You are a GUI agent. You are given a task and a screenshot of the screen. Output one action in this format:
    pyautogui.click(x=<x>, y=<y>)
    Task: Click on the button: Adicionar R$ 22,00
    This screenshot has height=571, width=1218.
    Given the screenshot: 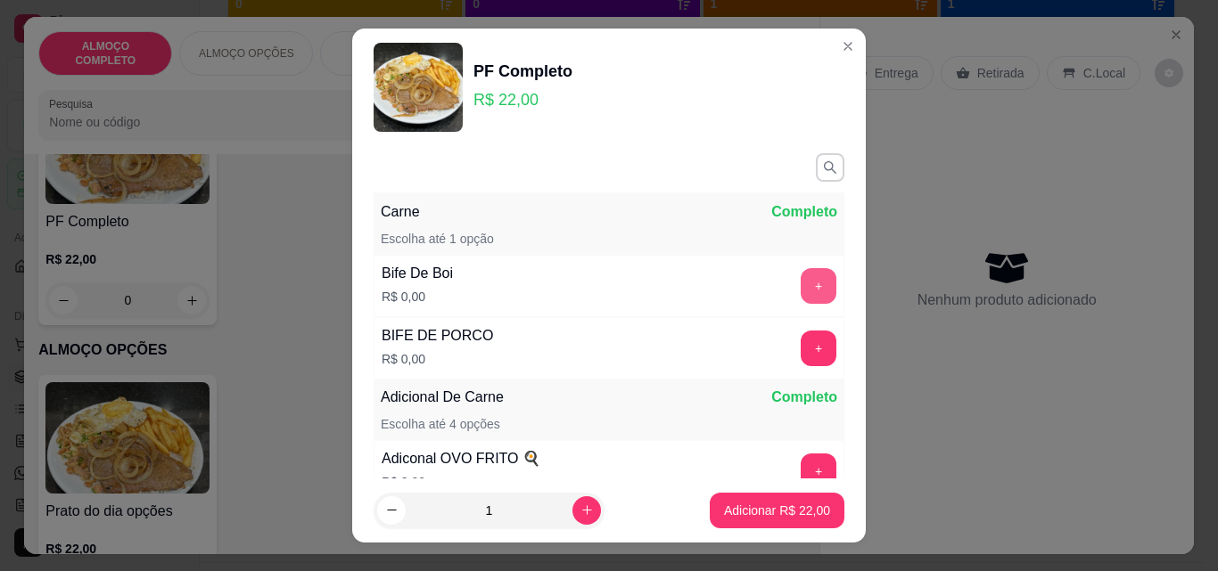 What is the action you would take?
    pyautogui.click(x=776, y=511)
    